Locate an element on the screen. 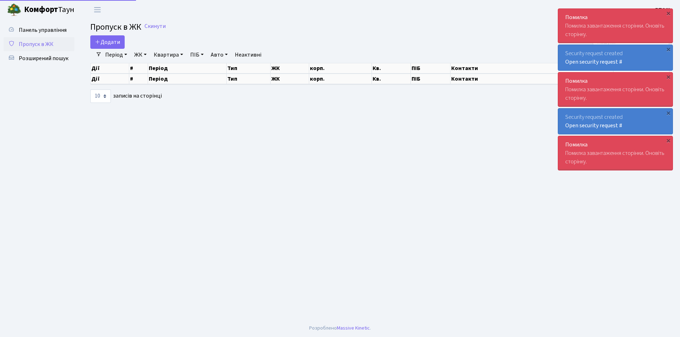  span: Таун is located at coordinates (49, 10).